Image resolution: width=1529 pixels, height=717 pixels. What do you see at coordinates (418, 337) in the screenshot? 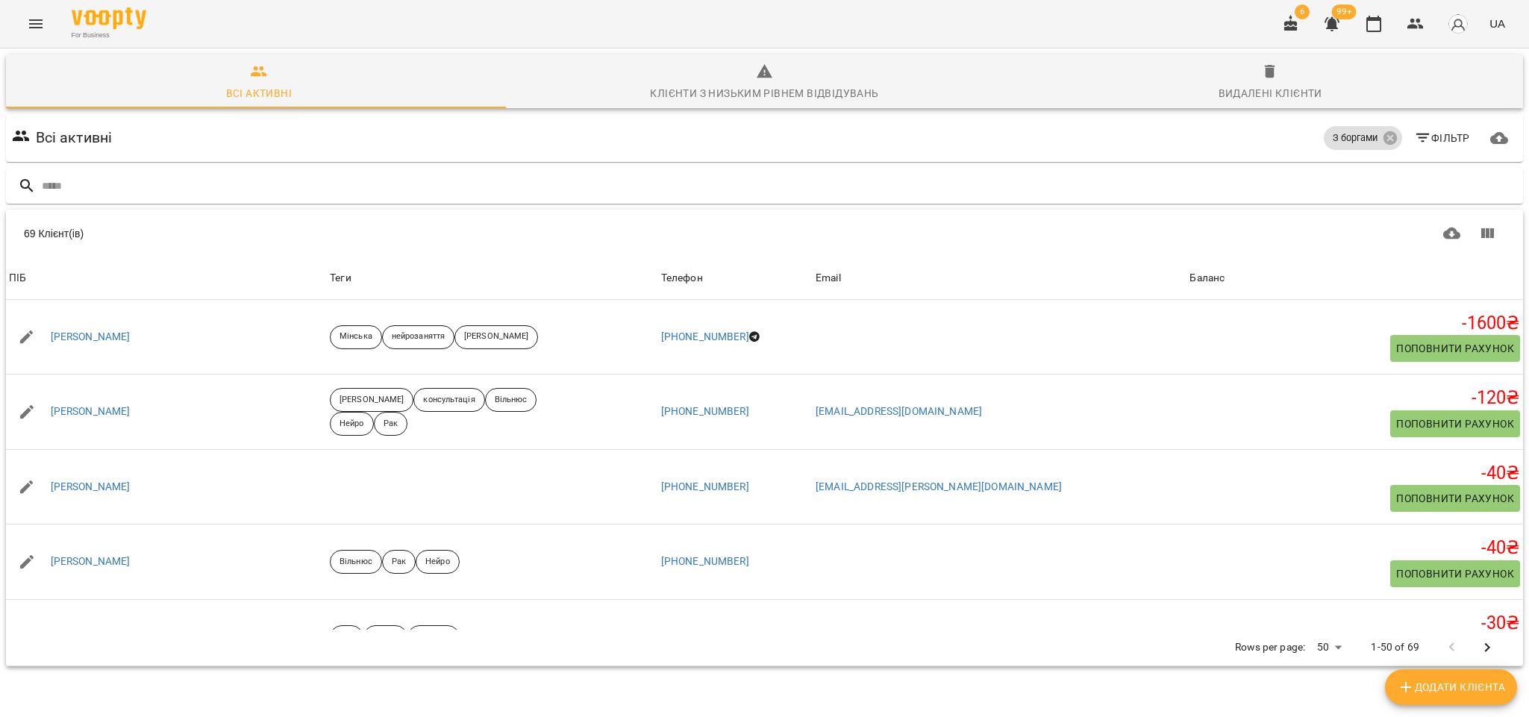
I see `p: нейрозаняття` at bounding box center [418, 337].